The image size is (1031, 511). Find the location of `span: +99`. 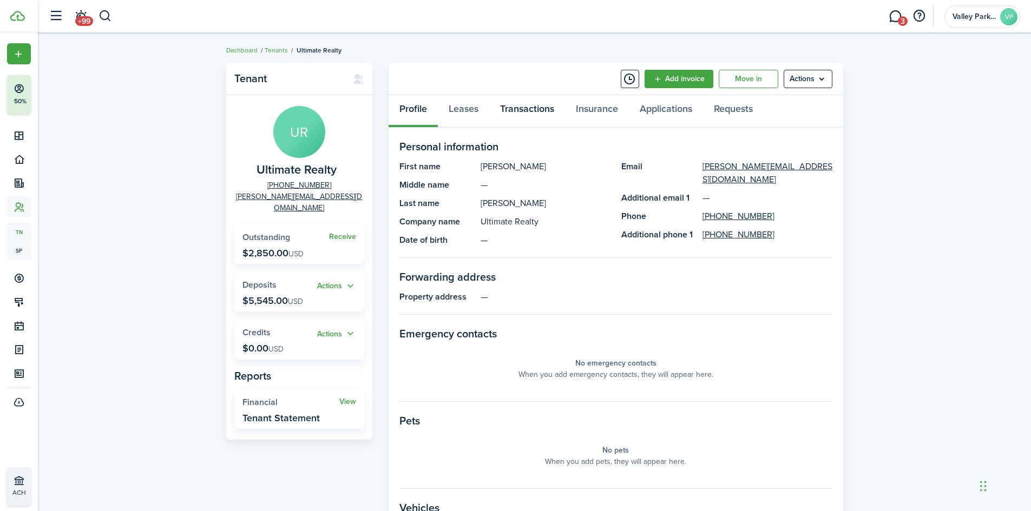

span: +99 is located at coordinates (84, 21).